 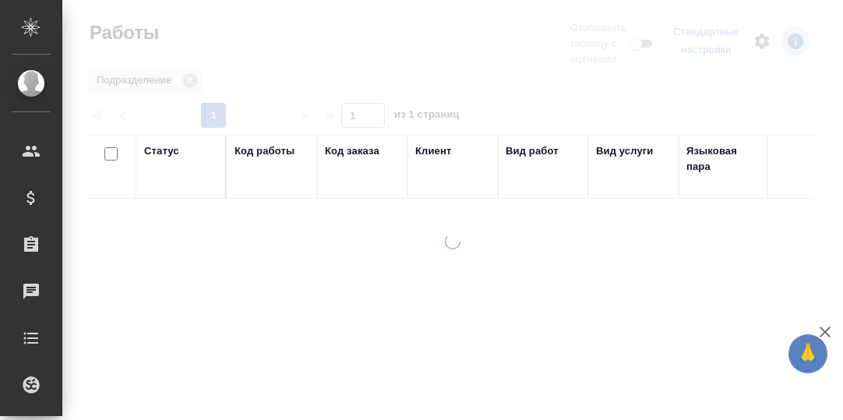 I want to click on div: Код заказа, so click(x=352, y=151).